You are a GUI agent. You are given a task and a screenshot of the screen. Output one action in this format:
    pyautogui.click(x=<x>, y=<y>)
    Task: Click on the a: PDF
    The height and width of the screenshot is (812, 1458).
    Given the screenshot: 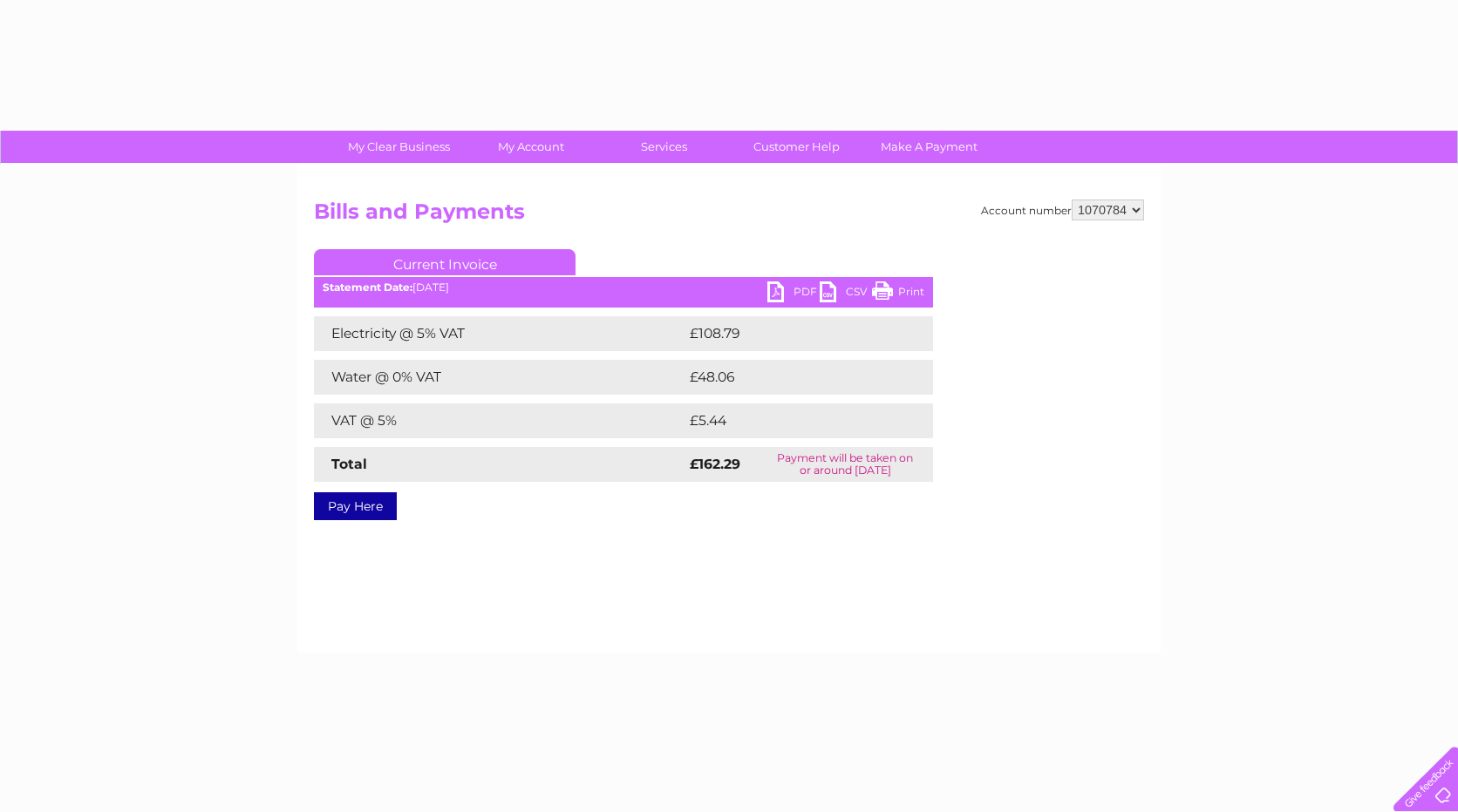 What is the action you would take?
    pyautogui.click(x=794, y=294)
    